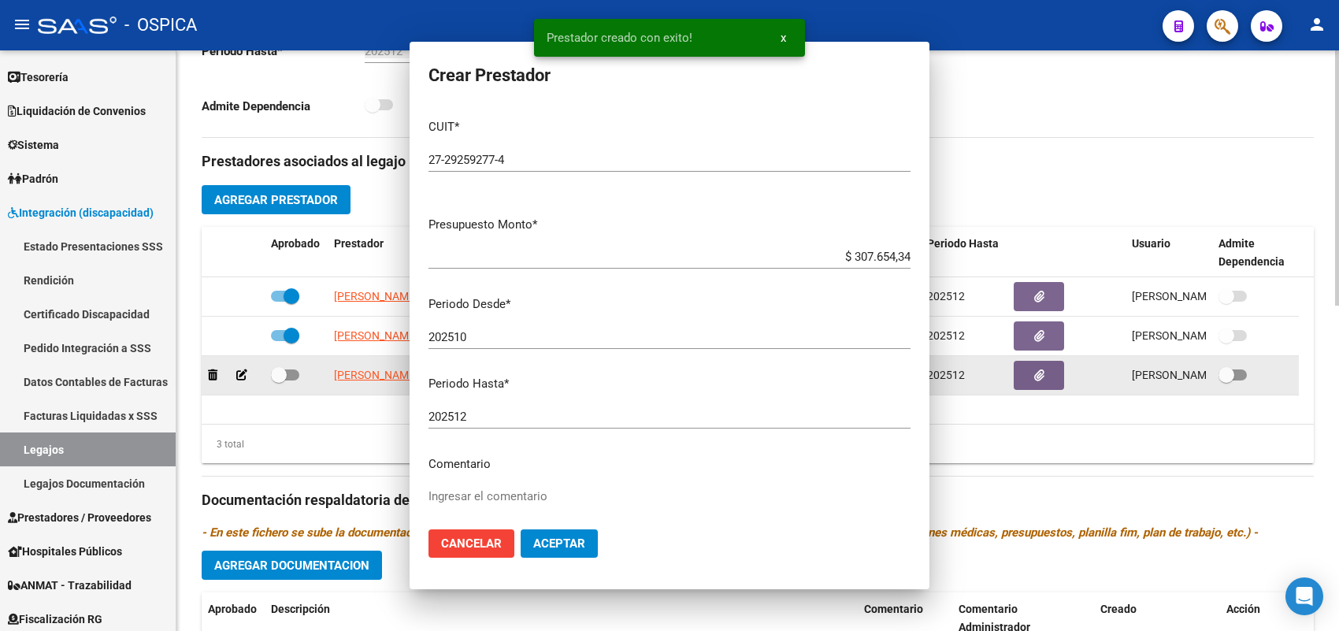 The image size is (1339, 631). Describe the element at coordinates (1169, 253) in the screenshot. I see `datatable-header-cell: Usuario` at that location.